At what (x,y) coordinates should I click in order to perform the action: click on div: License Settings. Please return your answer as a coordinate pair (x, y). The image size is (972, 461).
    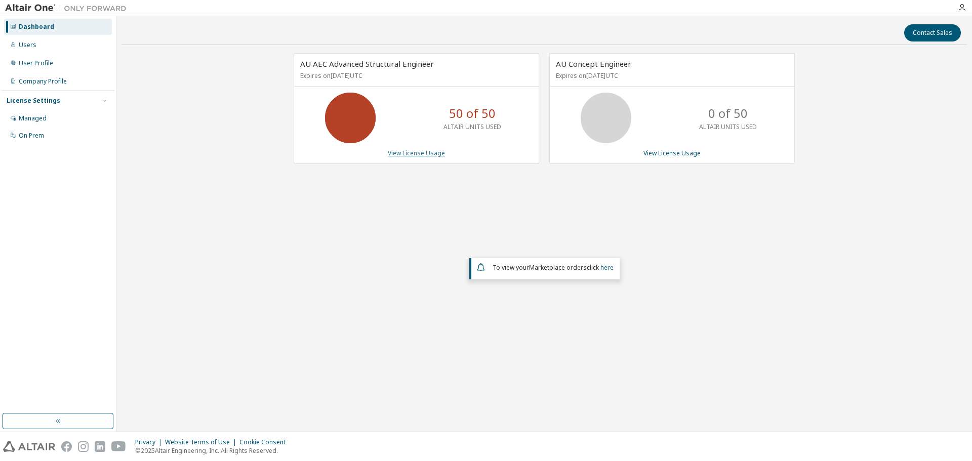
    Looking at the image, I should click on (33, 101).